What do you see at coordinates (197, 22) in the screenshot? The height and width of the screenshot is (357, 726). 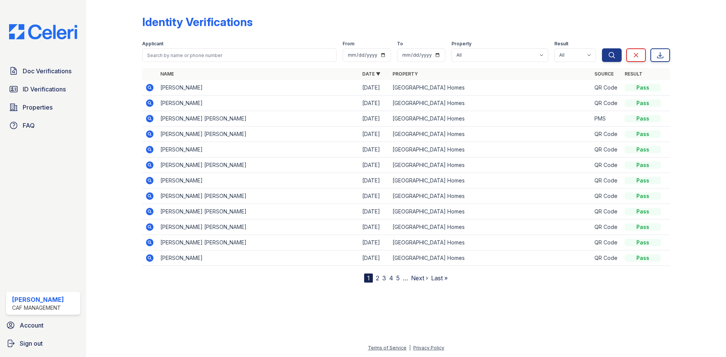 I see `div: Identity Verifications` at bounding box center [197, 22].